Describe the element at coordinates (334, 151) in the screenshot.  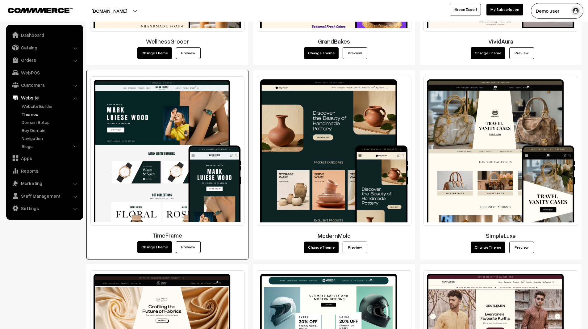
I see `img: ModernMold` at that location.